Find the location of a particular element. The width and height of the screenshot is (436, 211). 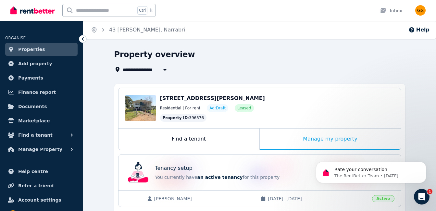

a: Marketplace is located at coordinates (41, 121).